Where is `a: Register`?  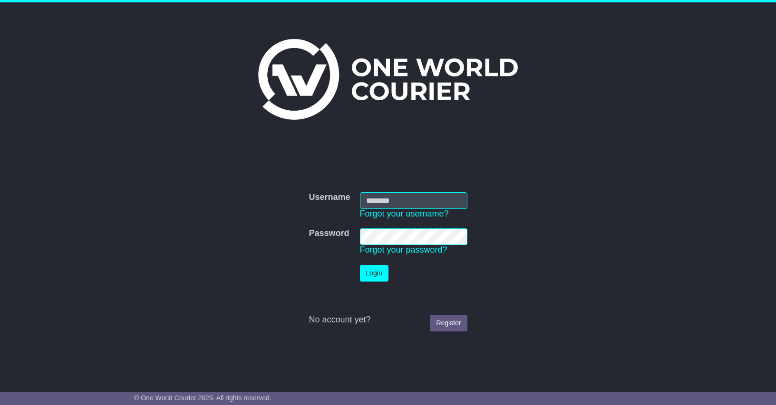
a: Register is located at coordinates (448, 323).